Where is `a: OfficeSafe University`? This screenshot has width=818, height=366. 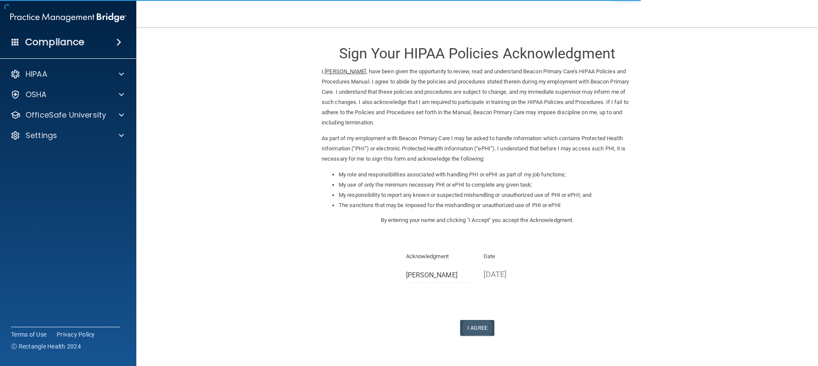
a: OfficeSafe University is located at coordinates (67, 115).